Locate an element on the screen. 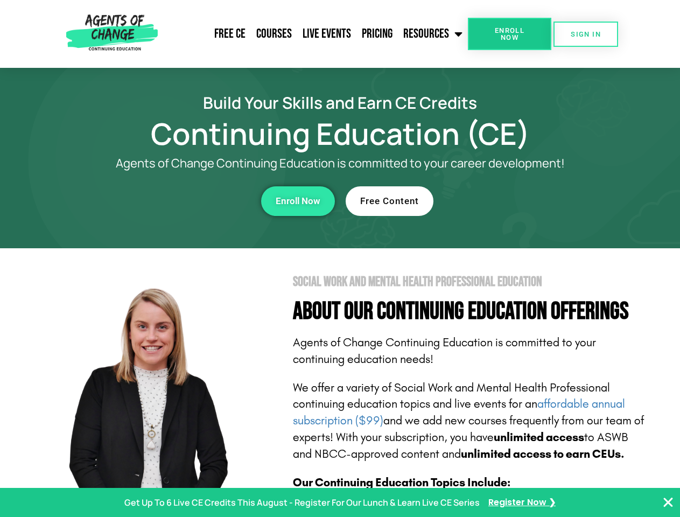  span: Register Now ❯ is located at coordinates (522, 503).